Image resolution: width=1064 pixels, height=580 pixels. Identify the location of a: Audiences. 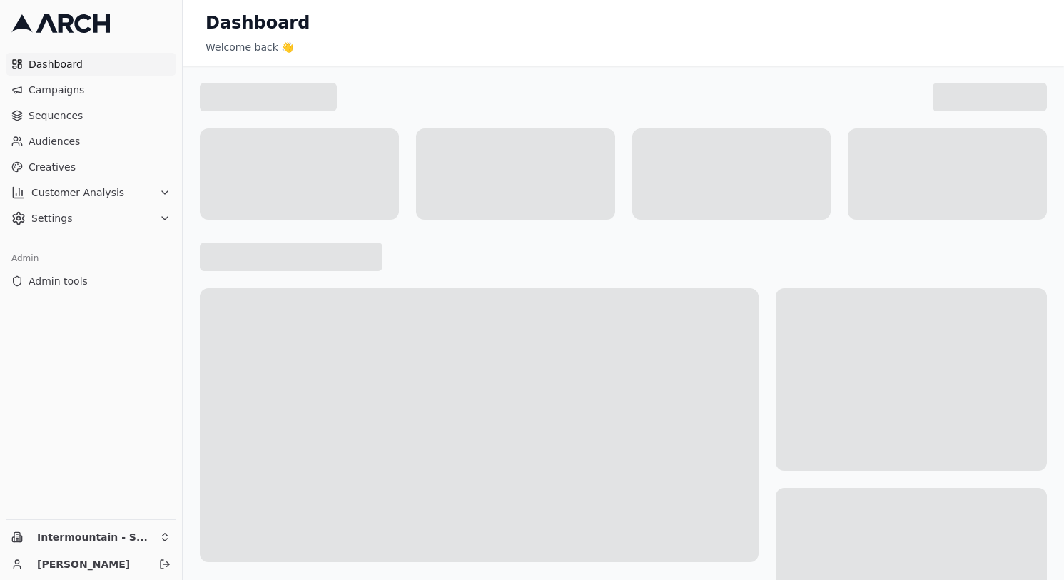
(91, 141).